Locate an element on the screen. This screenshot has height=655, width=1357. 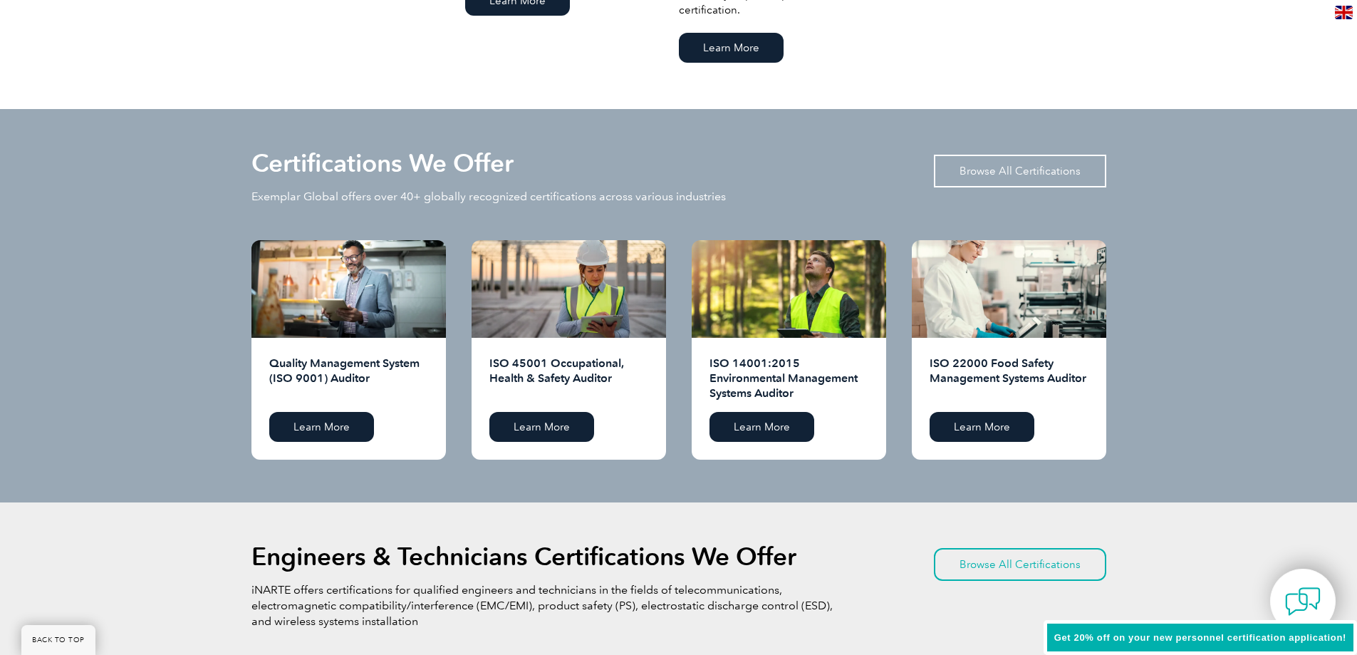
h2: Engineers & Technicians Certifications We Offer is located at coordinates (524, 557).